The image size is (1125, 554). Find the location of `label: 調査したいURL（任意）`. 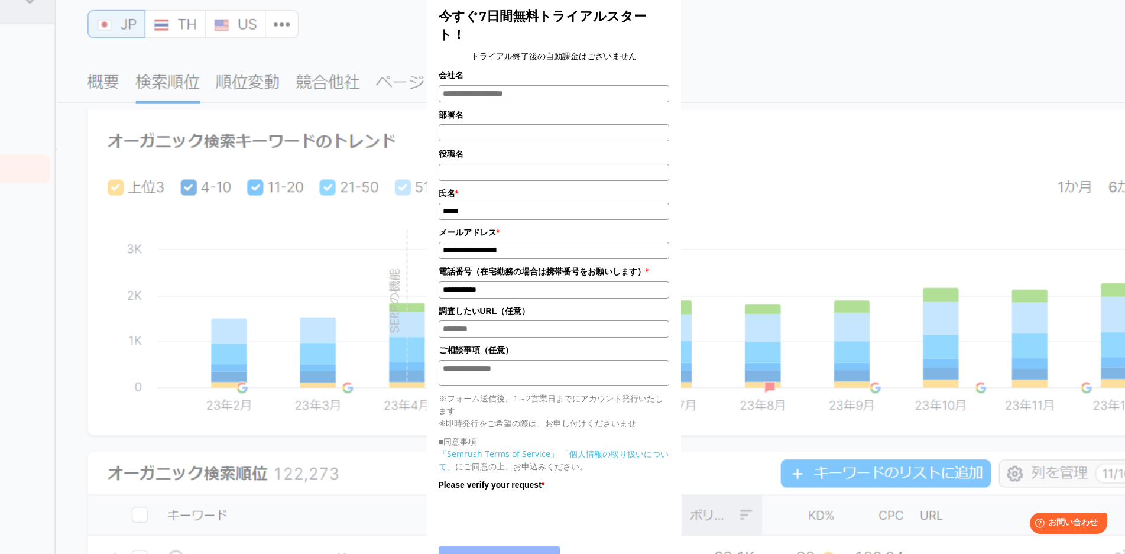

label: 調査したいURL（任意） is located at coordinates (554, 311).